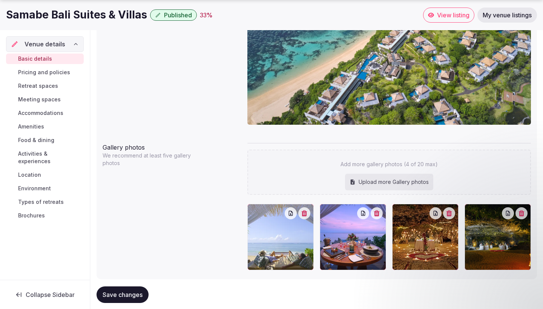 The width and height of the screenshot is (543, 309). What do you see at coordinates (498, 237) in the screenshot?
I see `div: Samabe Cave Dinner 3.png` at bounding box center [498, 237].